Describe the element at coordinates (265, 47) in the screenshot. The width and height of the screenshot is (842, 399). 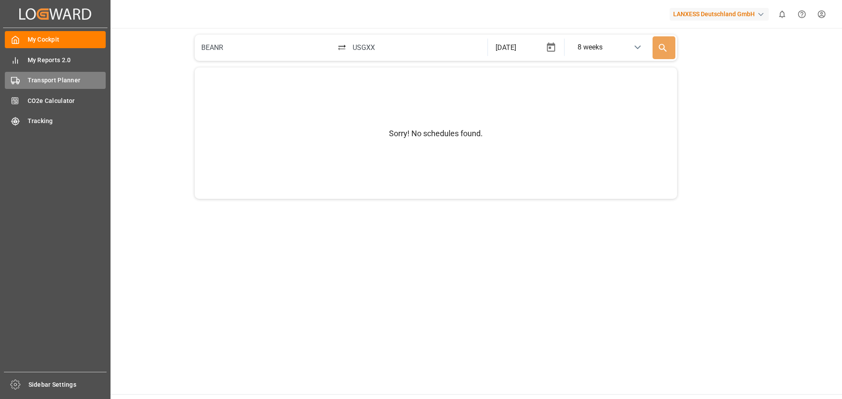
I see `input: City / Port of departure` at that location.